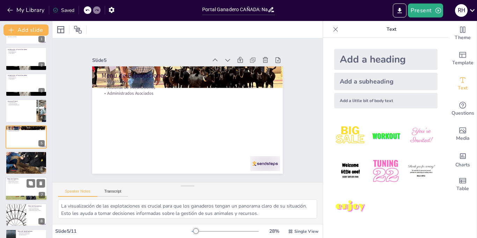 This screenshot has height=238, width=477. I want to click on button: Export to PowerPoint, so click(399, 10).